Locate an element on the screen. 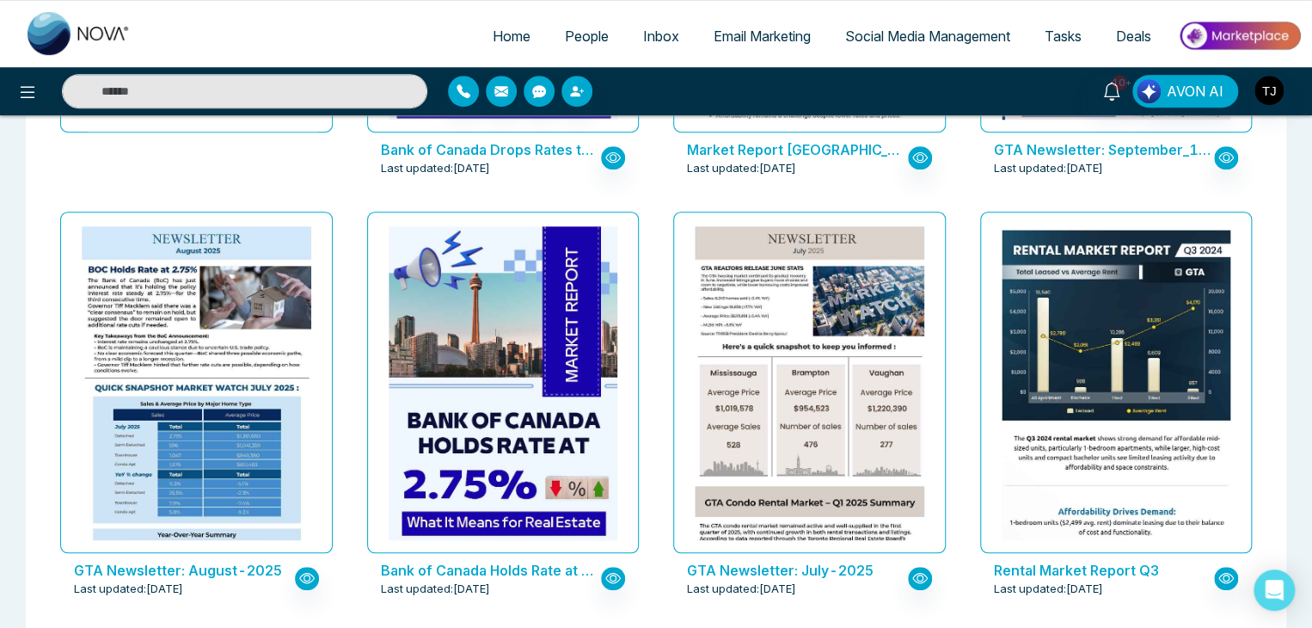 The image size is (1312, 628). a: 10+ is located at coordinates (1112, 89).